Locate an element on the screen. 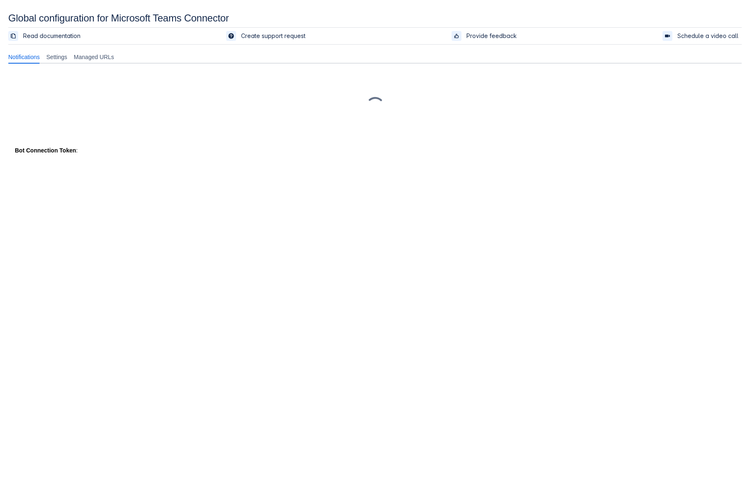 Image resolution: width=750 pixels, height=478 pixels. span: Managed URLs is located at coordinates (94, 57).